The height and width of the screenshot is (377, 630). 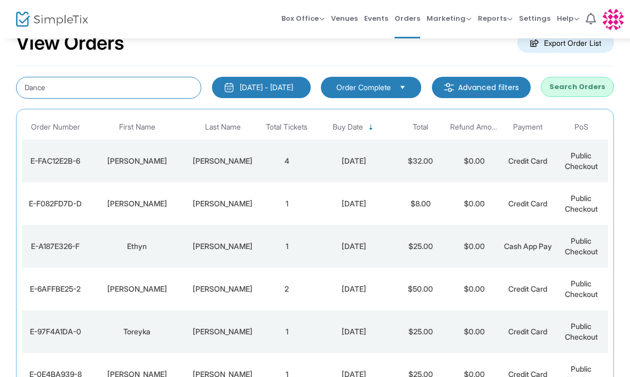 What do you see at coordinates (223, 247) in the screenshot?
I see `div: Scott` at bounding box center [223, 247].